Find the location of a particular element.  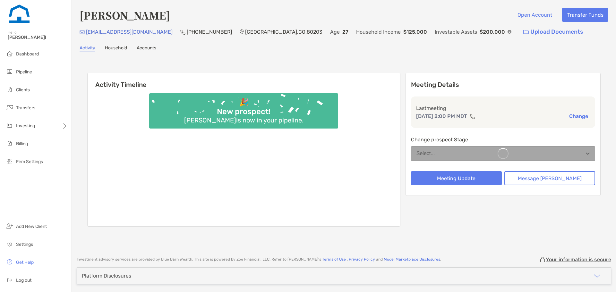

img: firm-settings icon is located at coordinates (10, 161).